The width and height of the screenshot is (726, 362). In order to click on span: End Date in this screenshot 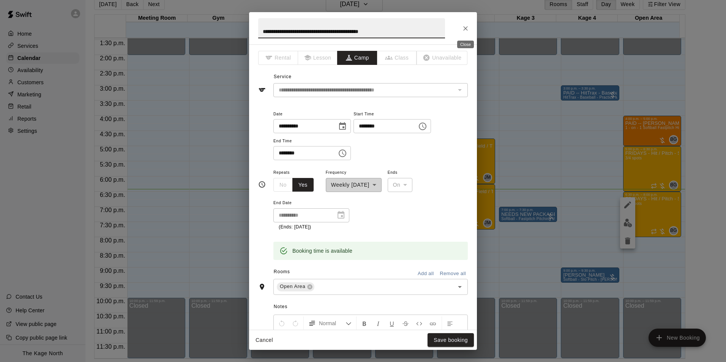, I will do `click(311, 203)`.